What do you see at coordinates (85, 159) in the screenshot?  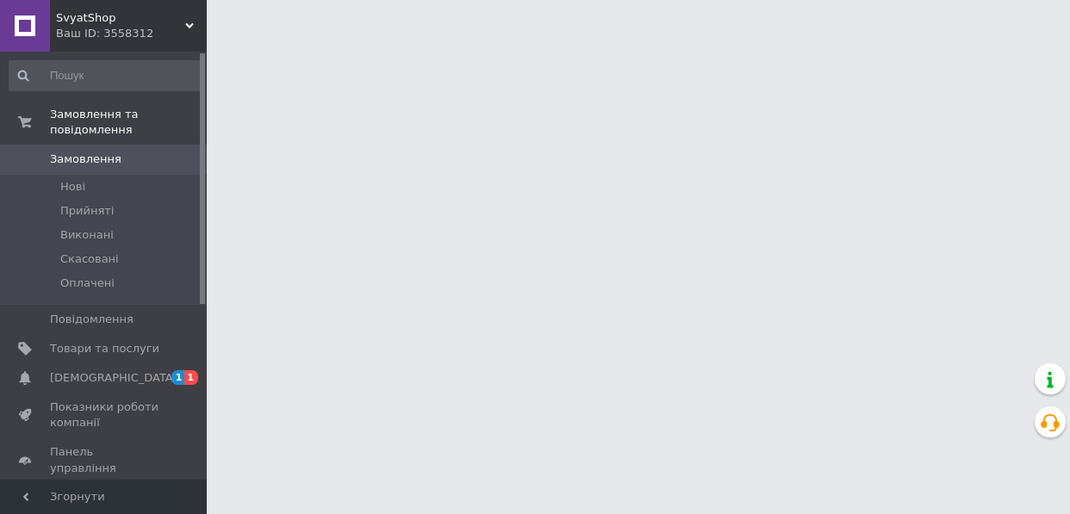 I see `span: Замовлення` at bounding box center [85, 159].